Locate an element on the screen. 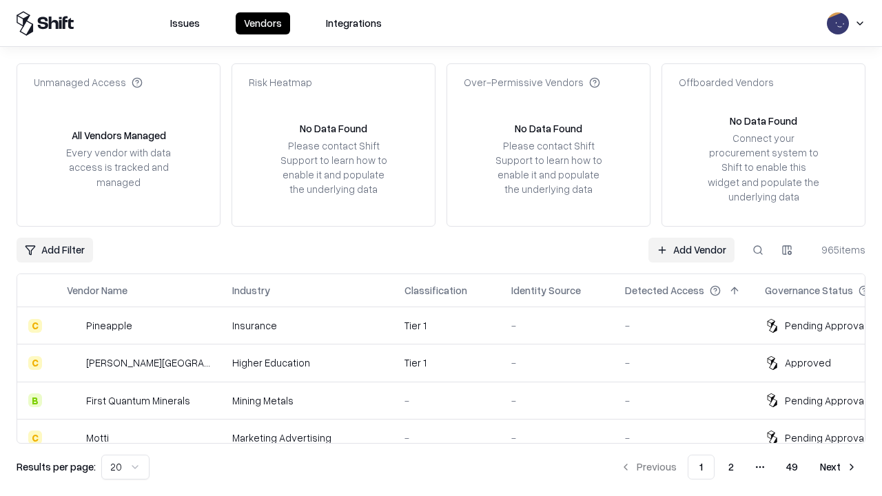 This screenshot has height=496, width=882. p: Results per page: is located at coordinates (56, 467).